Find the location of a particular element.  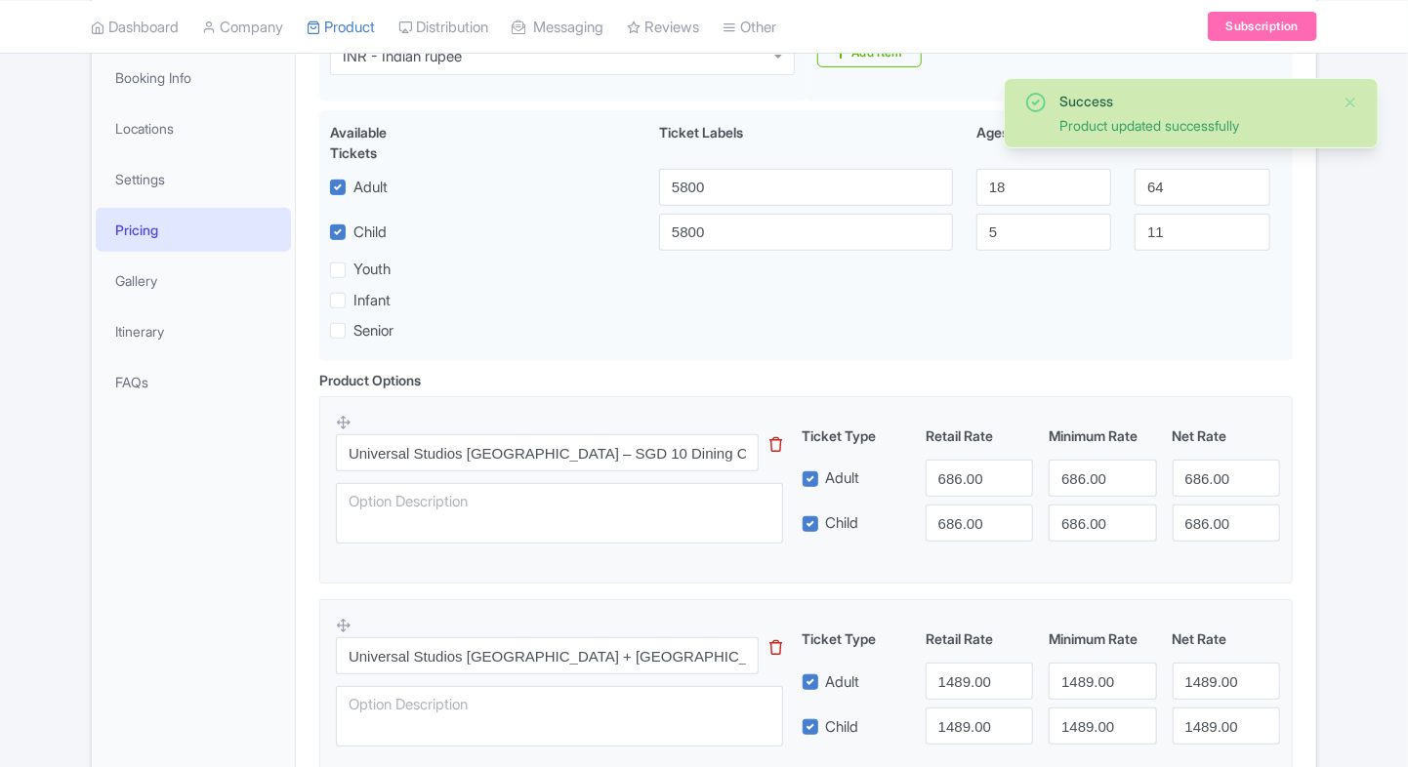

label: Senior is located at coordinates (373, 331).